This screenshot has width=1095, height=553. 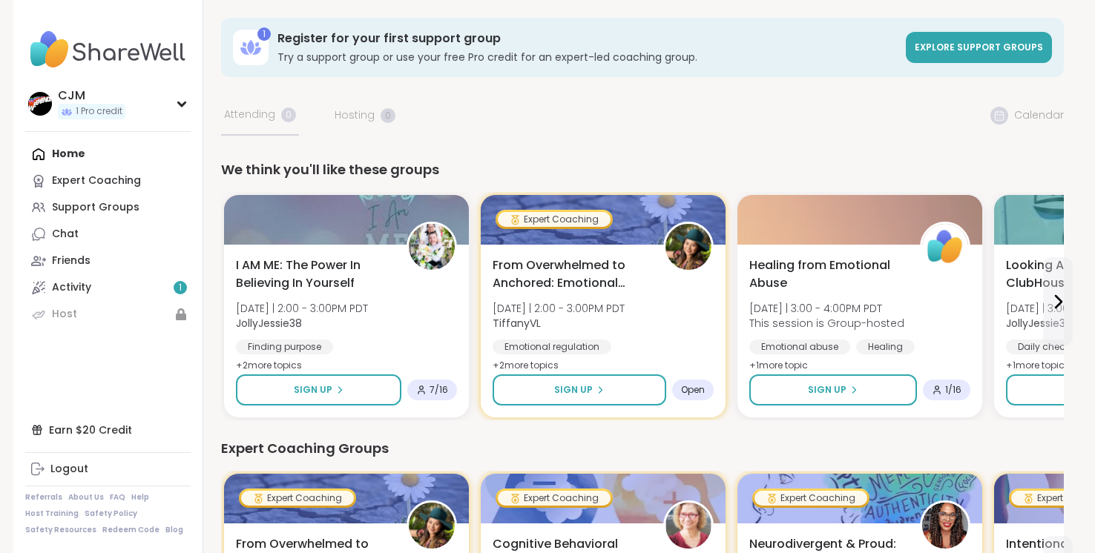 I want to click on a: Activity1, so click(x=108, y=288).